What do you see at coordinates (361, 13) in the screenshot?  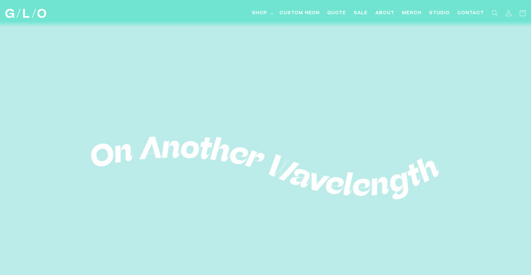 I see `span: SALE` at bounding box center [361, 13].